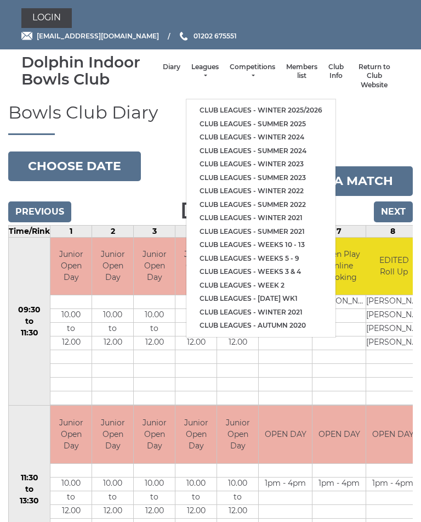  I want to click on a: Club leagues - Winter 2022, so click(261, 191).